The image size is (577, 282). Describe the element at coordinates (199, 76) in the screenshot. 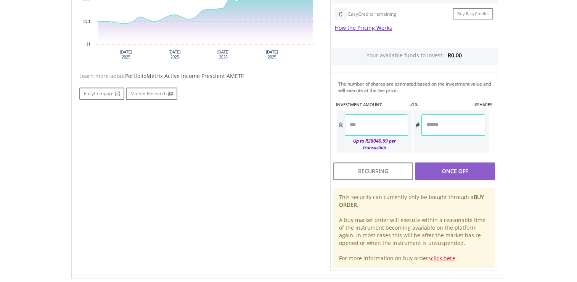

I see `div: Learn more about` at that location.